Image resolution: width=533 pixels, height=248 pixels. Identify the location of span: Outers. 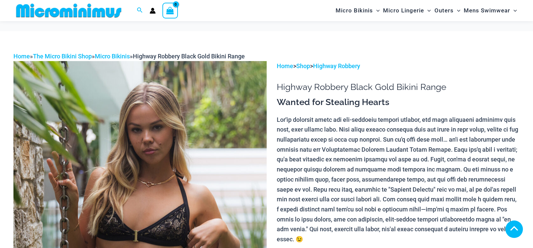
(444, 10).